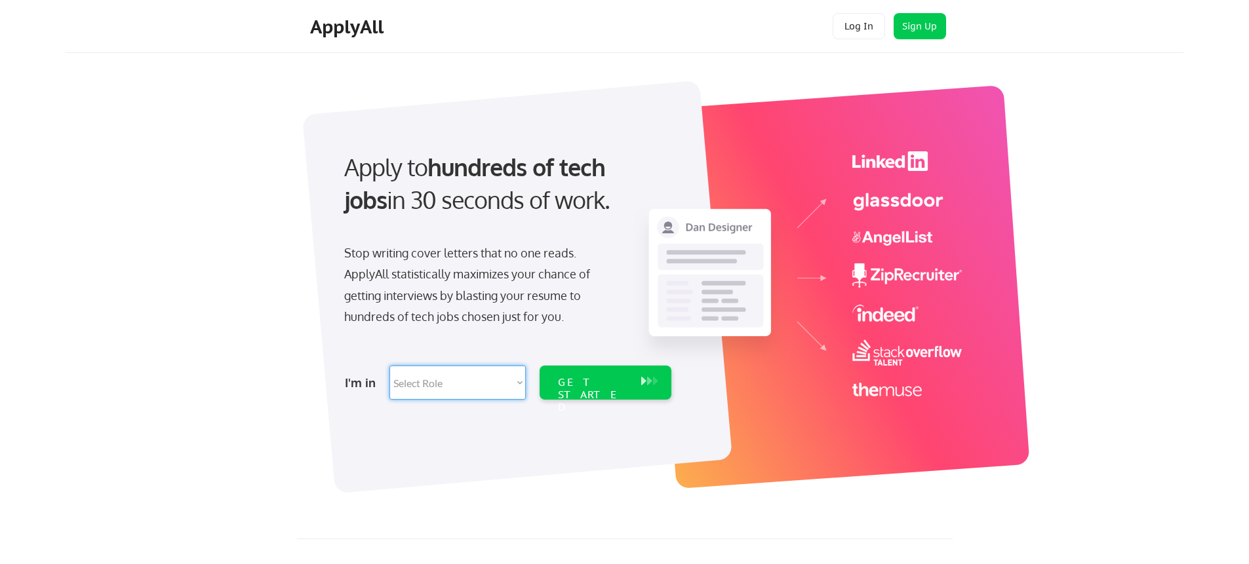 The height and width of the screenshot is (564, 1249). Describe the element at coordinates (920, 26) in the screenshot. I see `button: Sign Up` at that location.